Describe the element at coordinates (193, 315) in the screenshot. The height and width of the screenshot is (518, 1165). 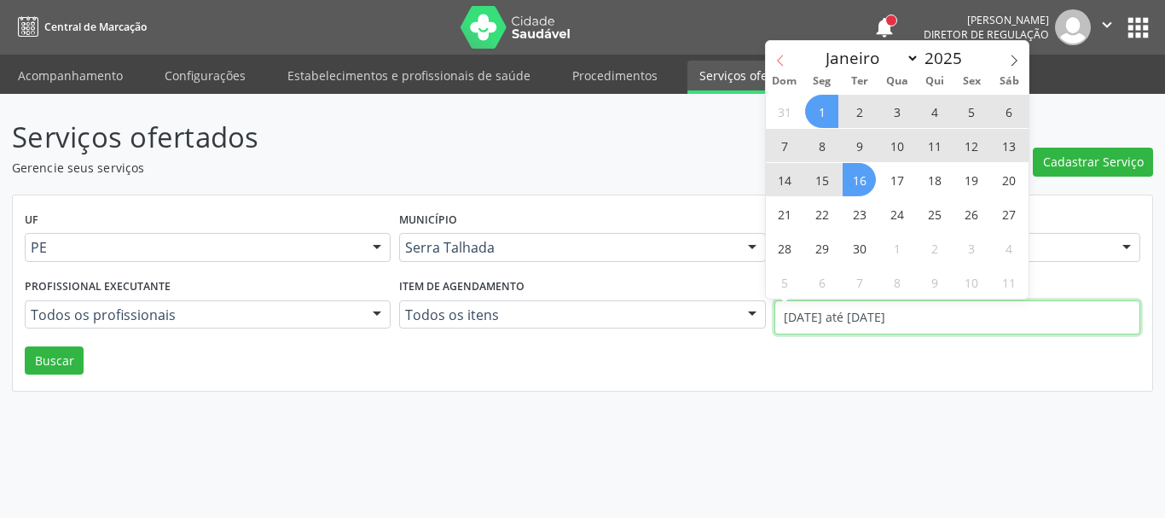
I see `span: Todos os profissionais` at that location.